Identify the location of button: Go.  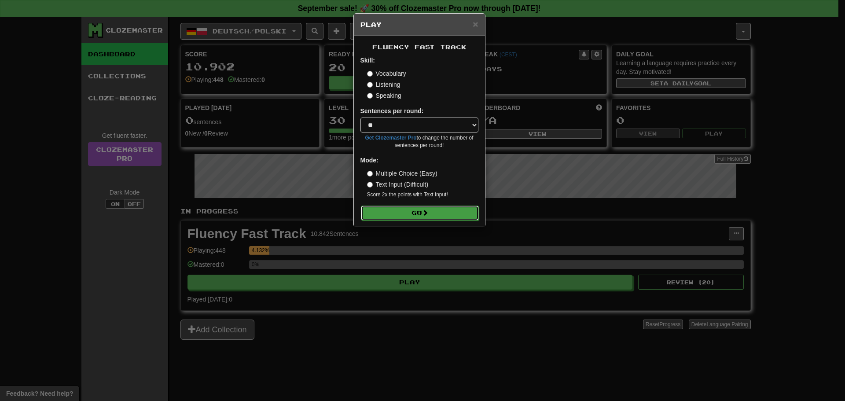
(420, 213).